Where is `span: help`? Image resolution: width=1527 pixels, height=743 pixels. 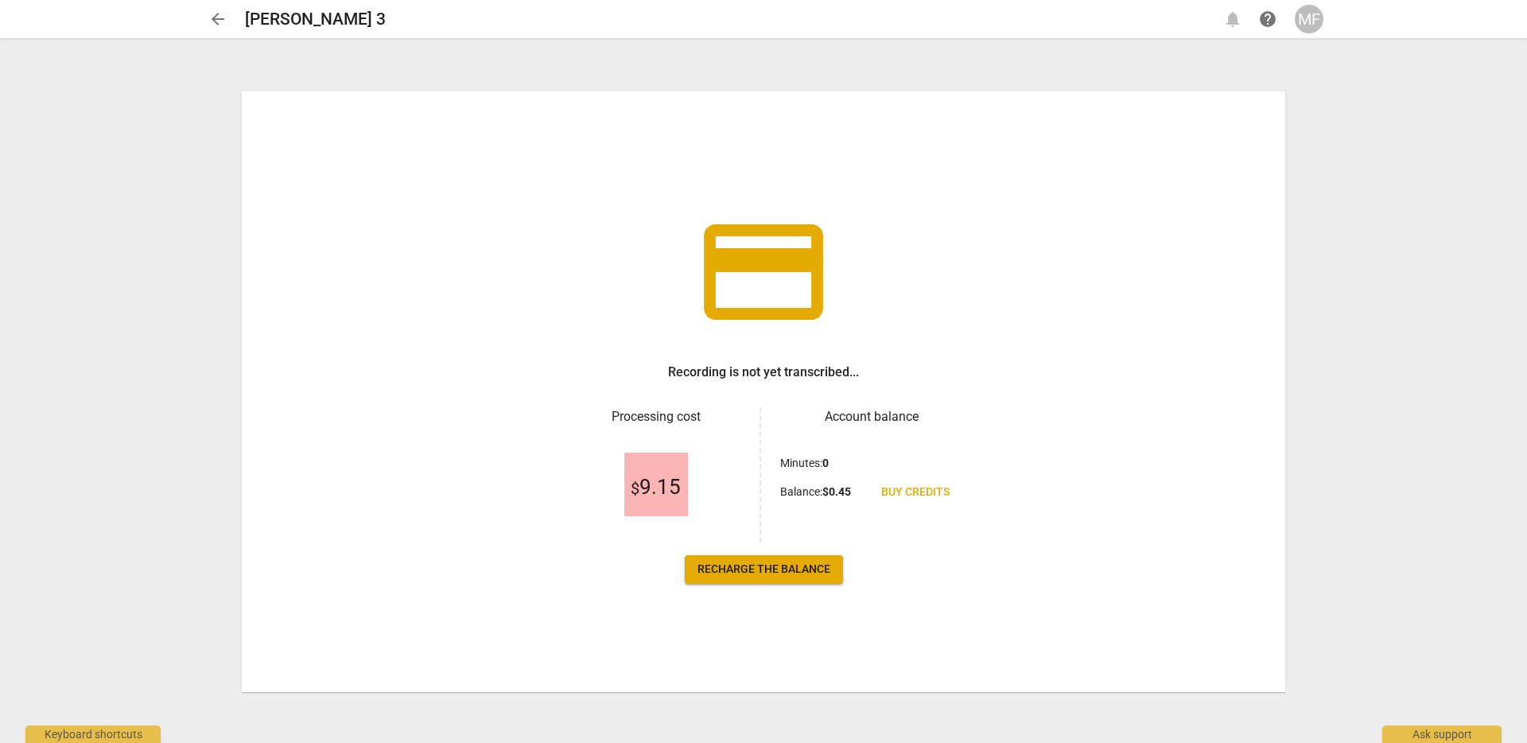
span: help is located at coordinates (1268, 19).